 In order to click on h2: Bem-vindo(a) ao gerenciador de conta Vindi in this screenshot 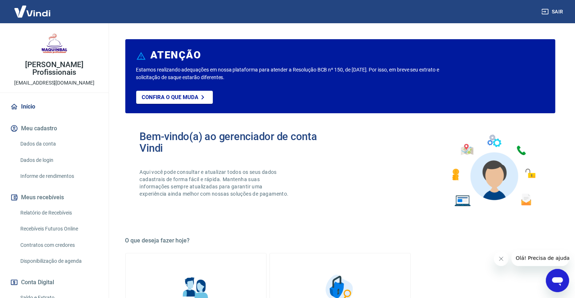, I will do `click(240, 142)`.